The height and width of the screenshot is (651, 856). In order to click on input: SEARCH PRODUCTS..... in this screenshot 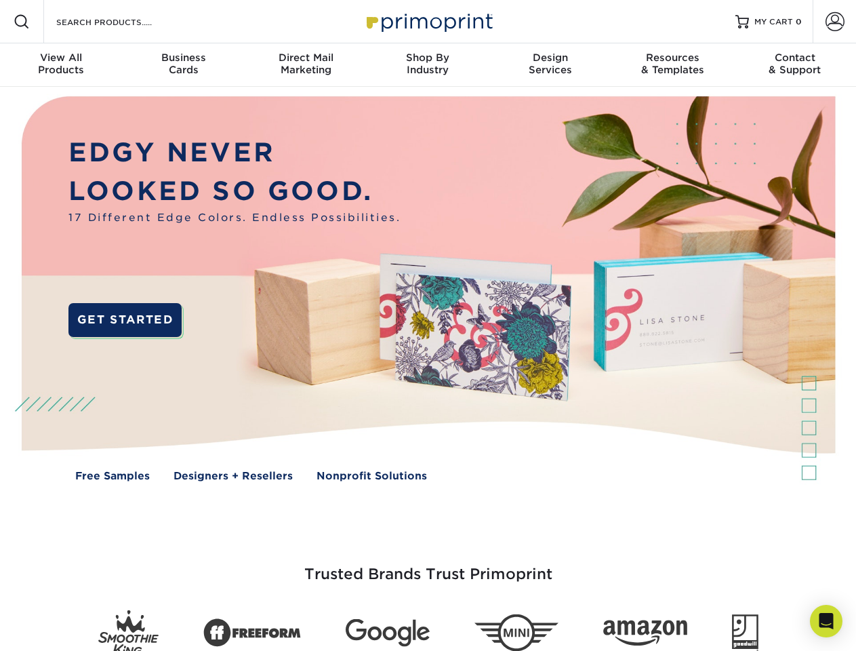, I will do `click(121, 22)`.